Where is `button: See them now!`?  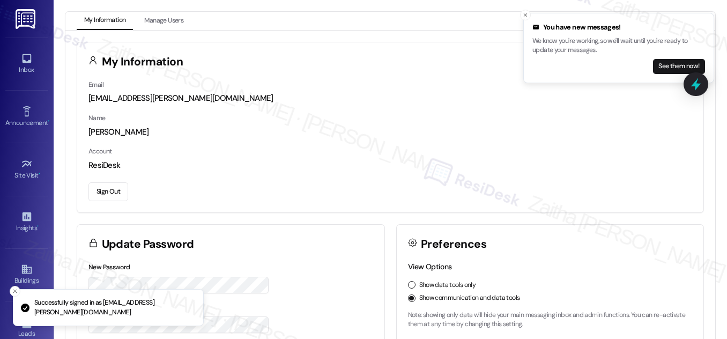
button: See them now! is located at coordinates (679, 66).